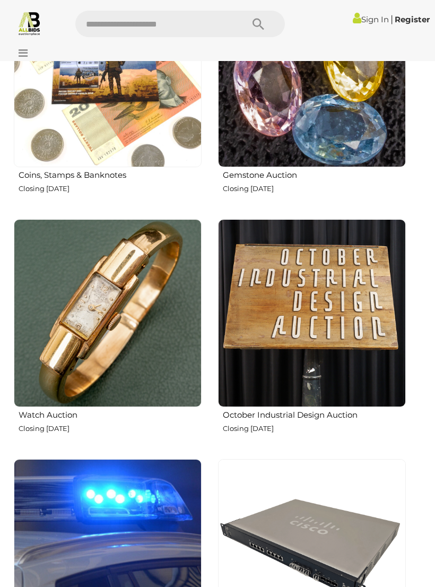 The height and width of the screenshot is (587, 435). Describe the element at coordinates (412, 19) in the screenshot. I see `a: Register` at that location.